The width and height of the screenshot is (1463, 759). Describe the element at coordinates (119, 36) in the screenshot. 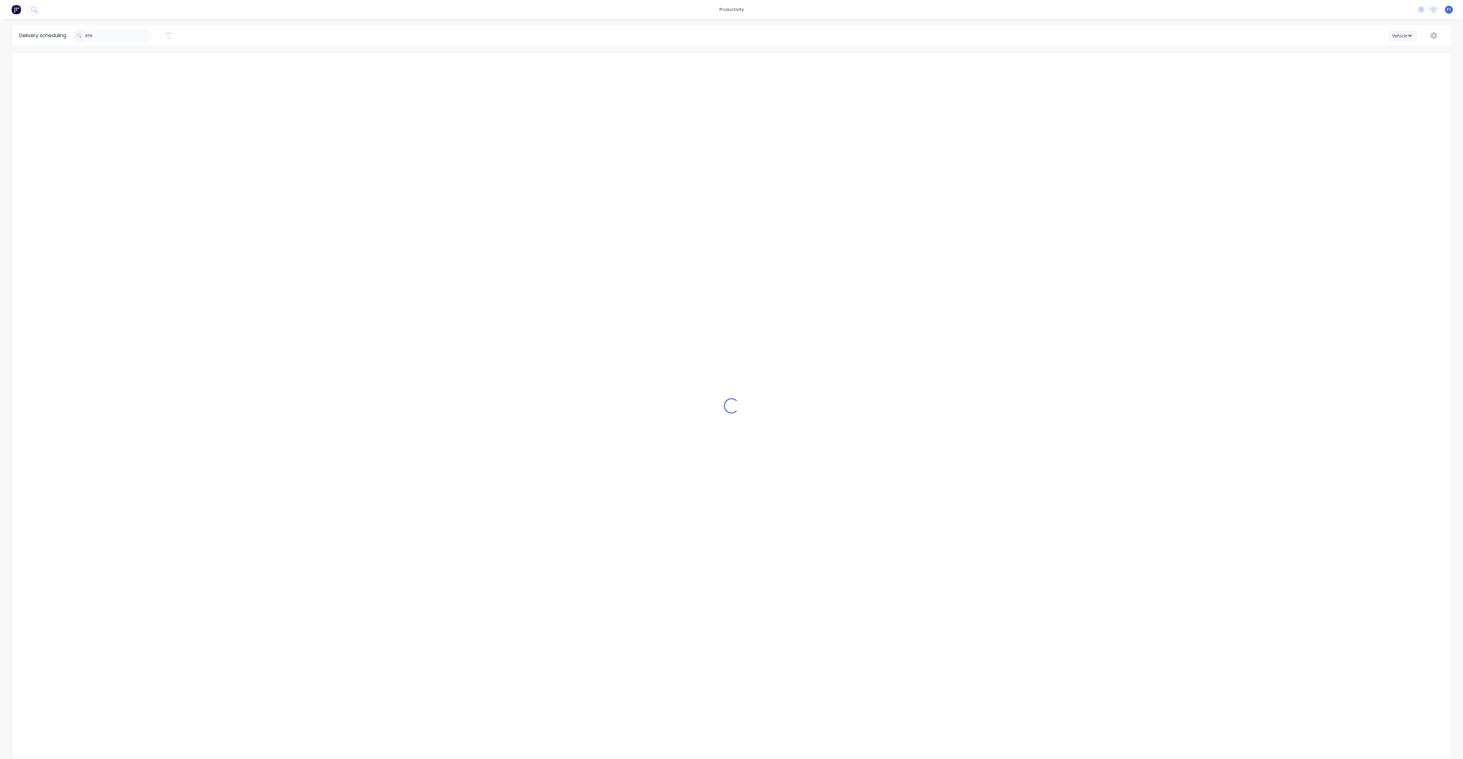

I see `input: Search for orders` at that location.